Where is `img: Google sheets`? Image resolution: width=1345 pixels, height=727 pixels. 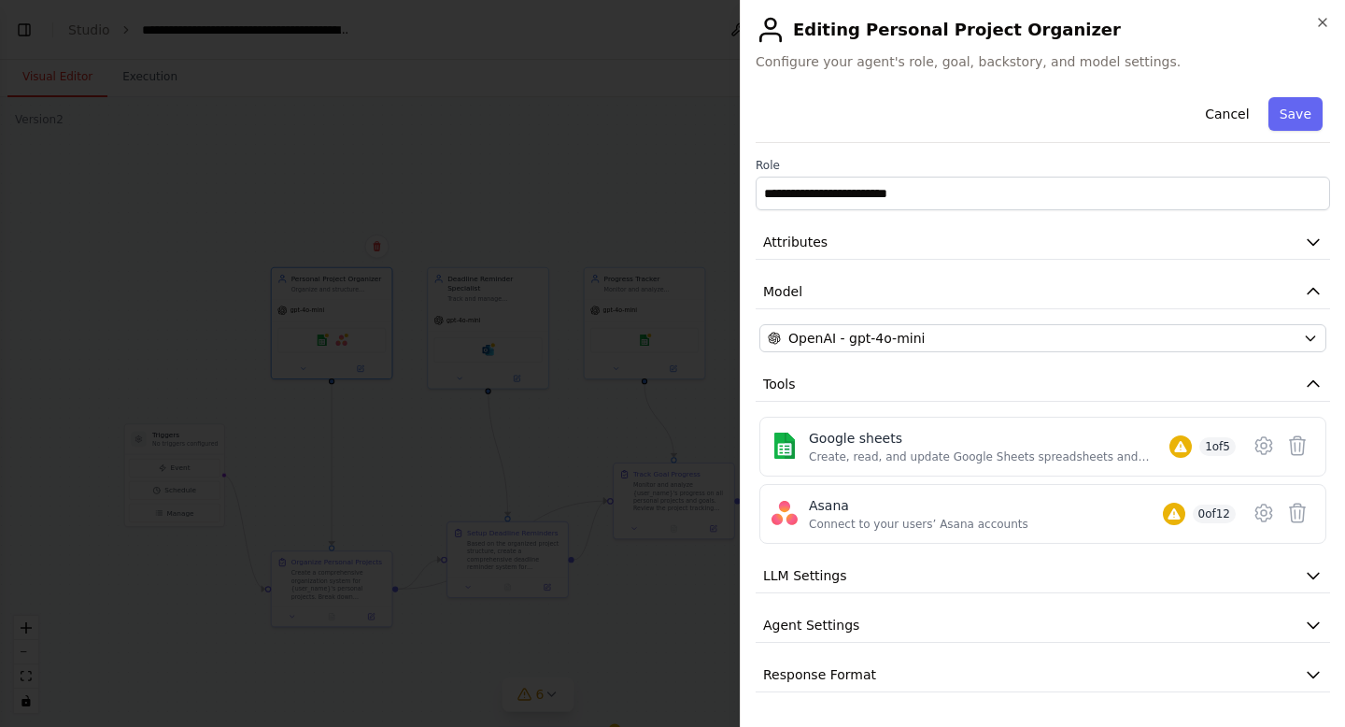 img: Google sheets is located at coordinates (785, 446).